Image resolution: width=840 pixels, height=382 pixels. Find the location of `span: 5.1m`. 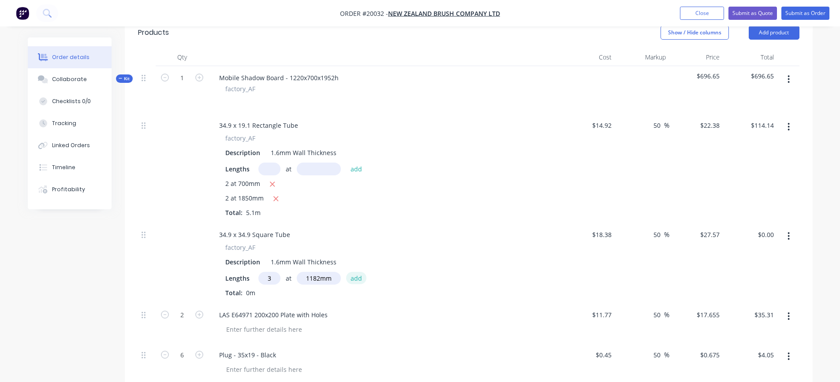

span: 5.1m is located at coordinates (253, 213).